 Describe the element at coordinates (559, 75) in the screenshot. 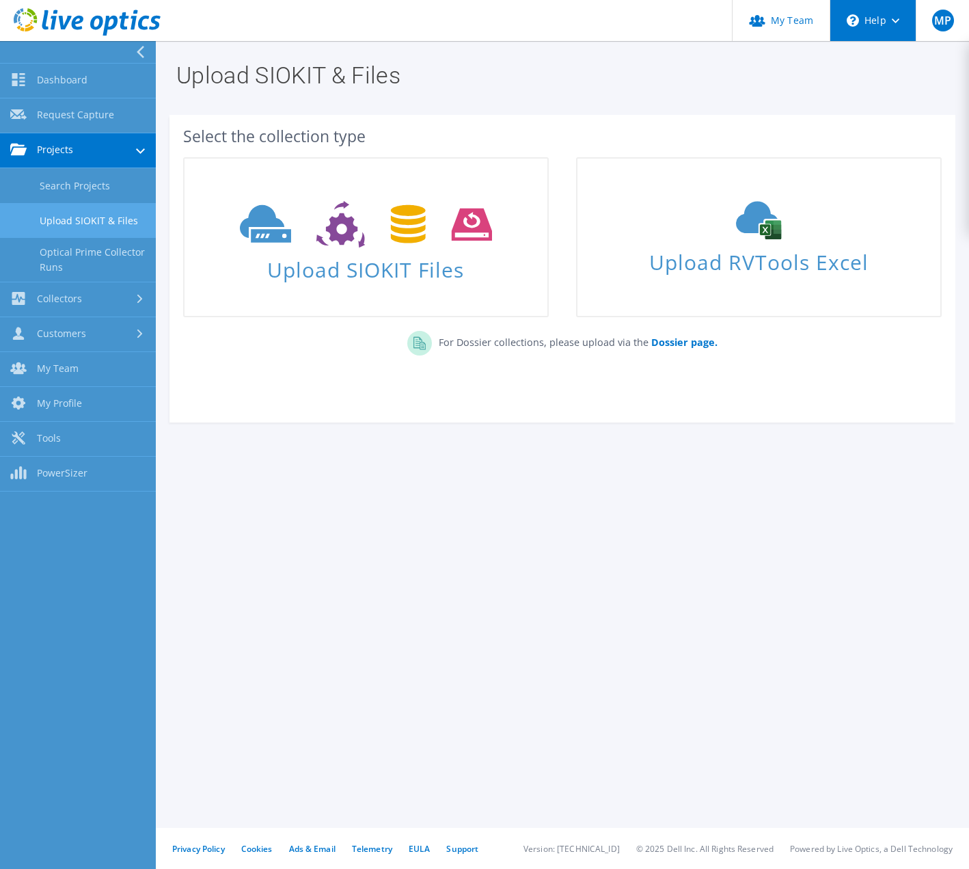

I see `h1: Upload SIOKIT & Files` at that location.